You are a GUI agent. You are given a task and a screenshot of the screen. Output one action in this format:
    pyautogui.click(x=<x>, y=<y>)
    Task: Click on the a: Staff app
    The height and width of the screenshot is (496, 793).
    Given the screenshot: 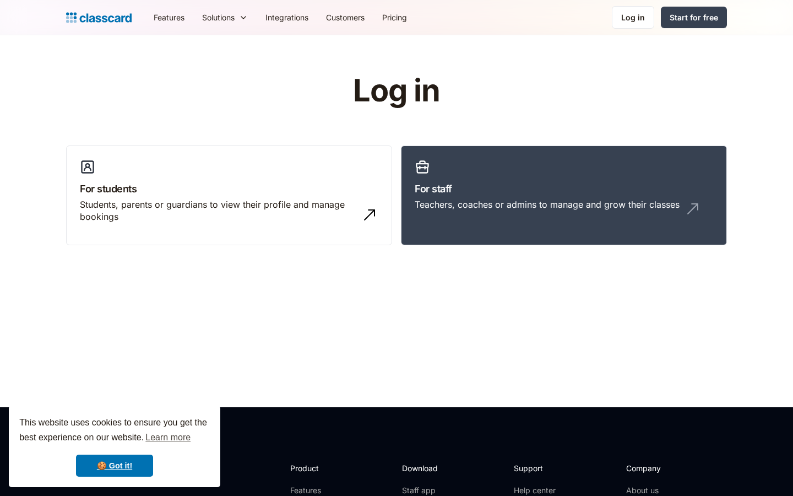 What is the action you would take?
    pyautogui.click(x=424, y=490)
    